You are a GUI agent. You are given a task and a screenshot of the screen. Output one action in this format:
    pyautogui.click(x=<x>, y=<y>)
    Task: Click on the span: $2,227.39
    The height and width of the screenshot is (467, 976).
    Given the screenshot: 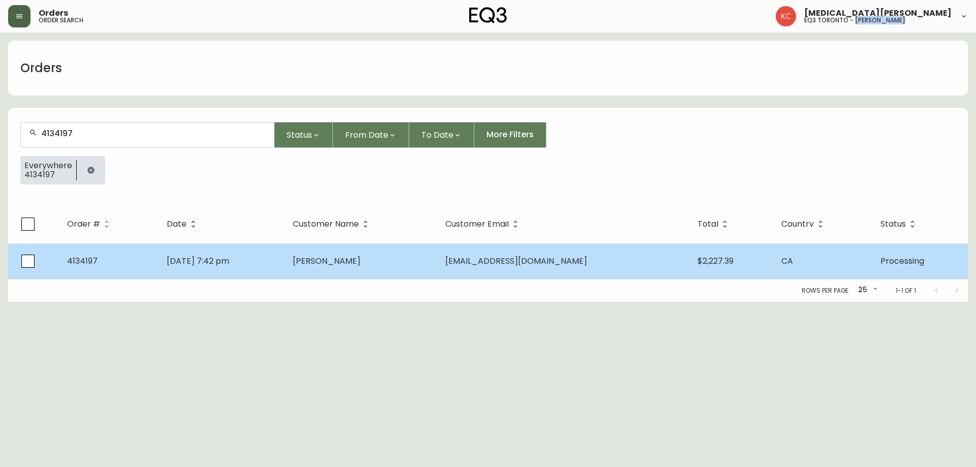 What is the action you would take?
    pyautogui.click(x=715, y=261)
    